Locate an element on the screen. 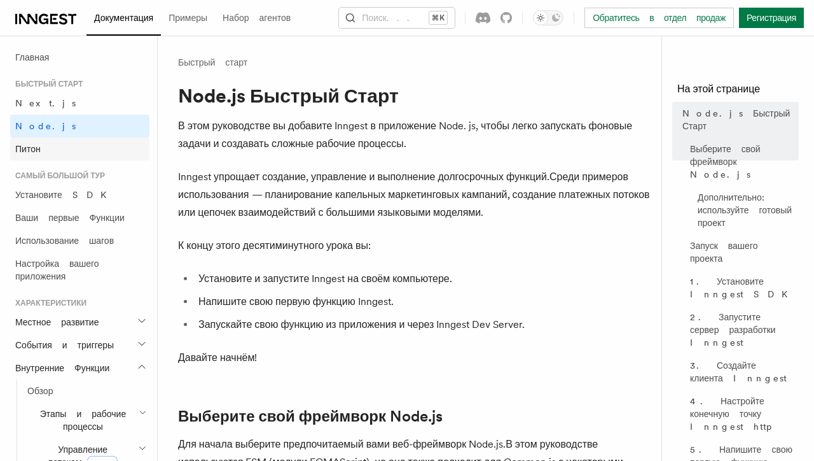  a: Обратитесь в отдел продаж is located at coordinates (659, 18).